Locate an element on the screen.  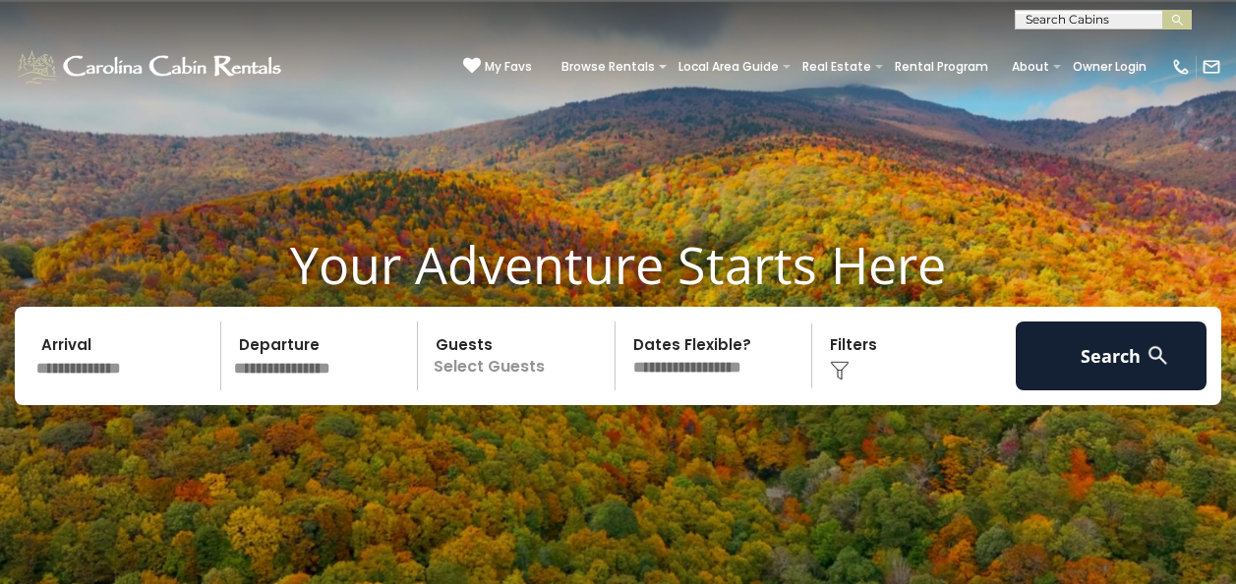
p: Select Guests is located at coordinates (519, 356).